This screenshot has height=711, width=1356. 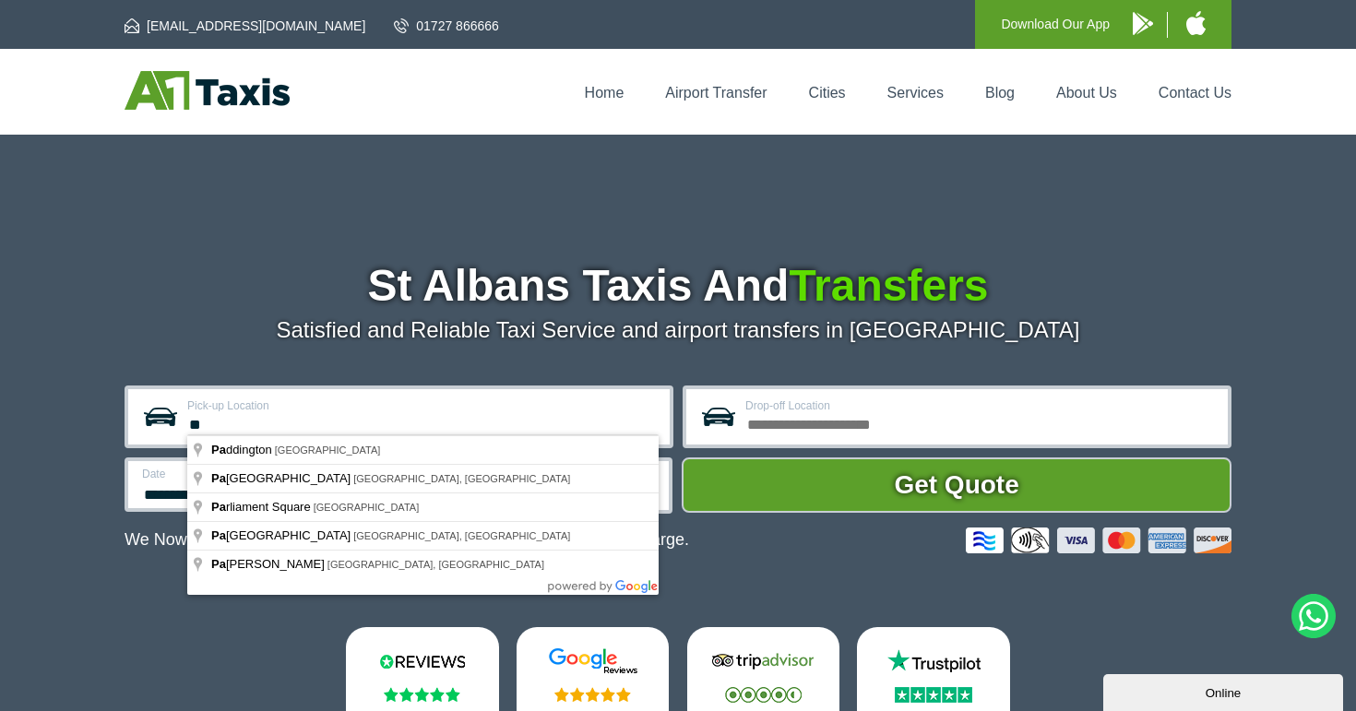 What do you see at coordinates (1086, 92) in the screenshot?
I see `a: About Us` at bounding box center [1086, 92].